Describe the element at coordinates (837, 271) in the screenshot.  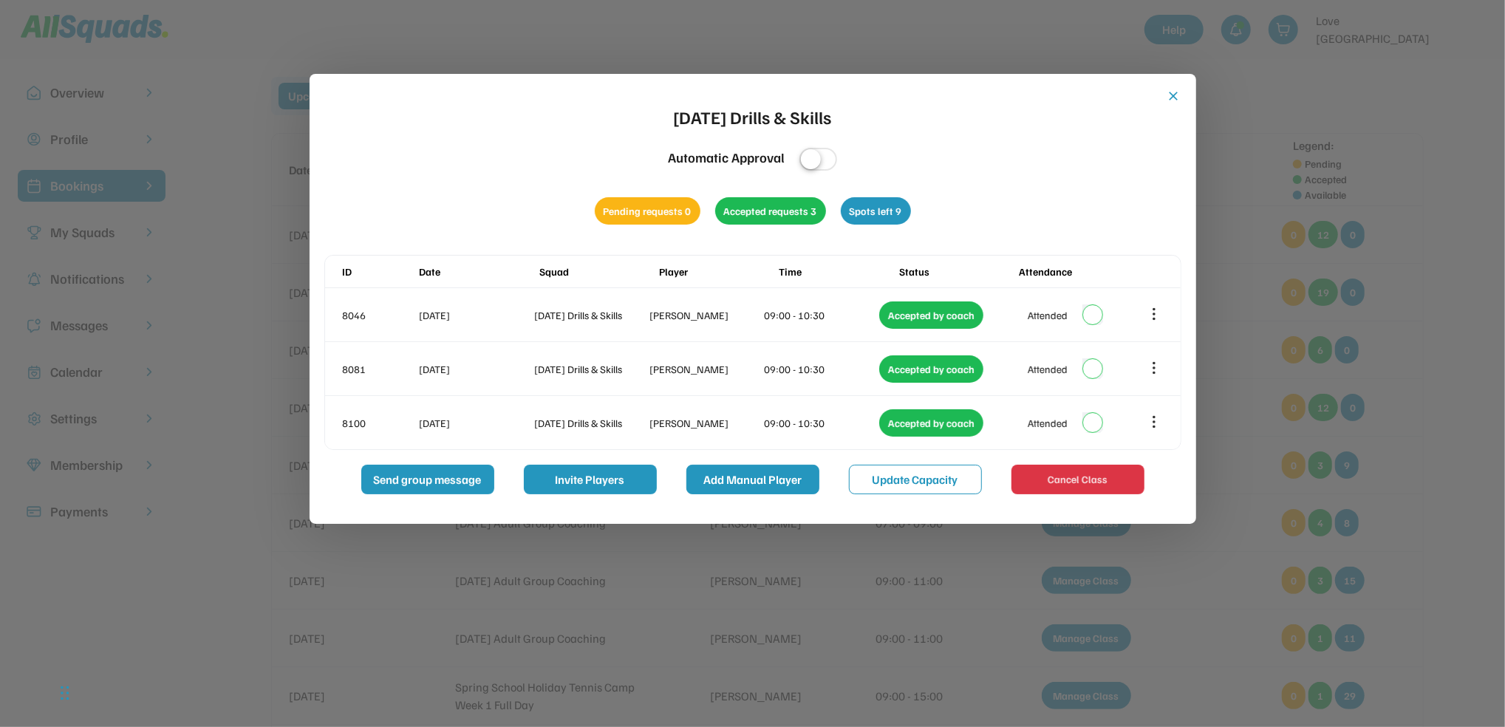
I see `div: Time` at that location.